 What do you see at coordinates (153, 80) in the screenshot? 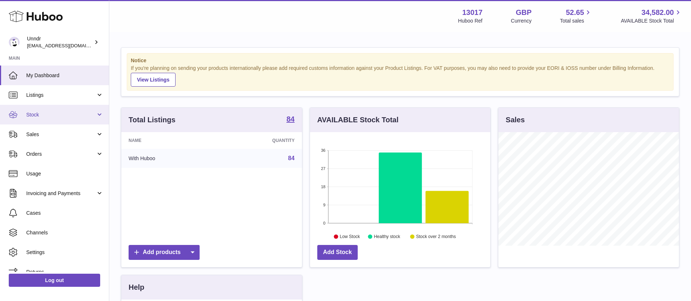
I see `a: View Listings` at bounding box center [153, 80].